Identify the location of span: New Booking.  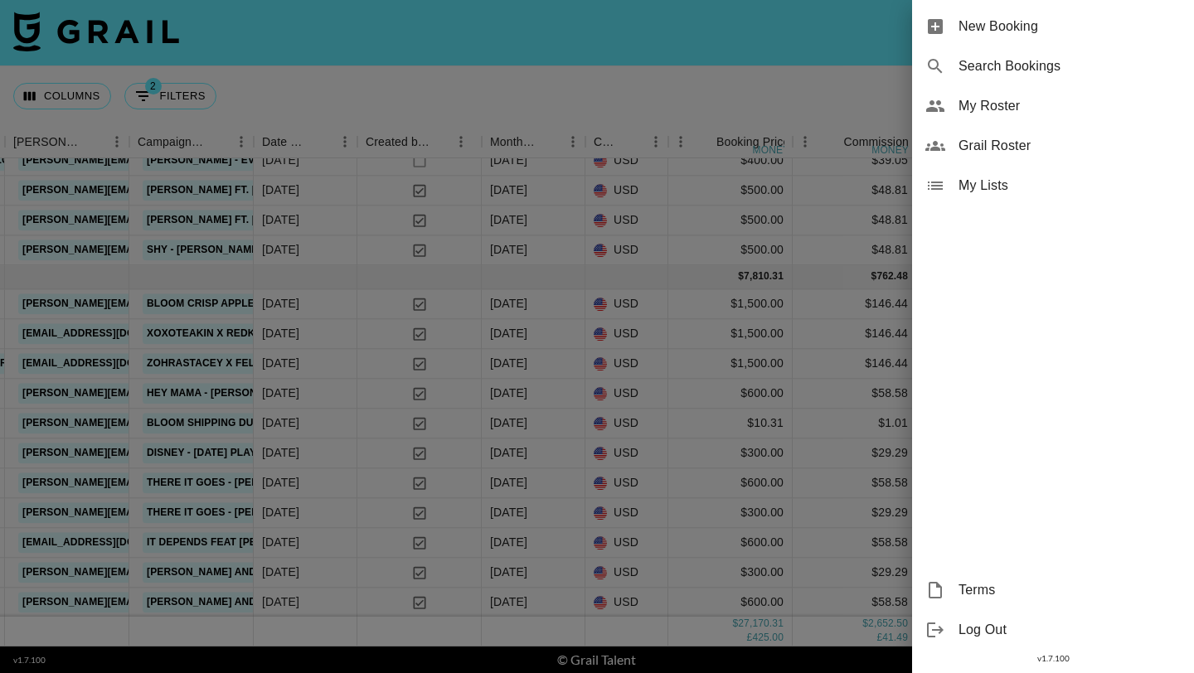
(1070, 27).